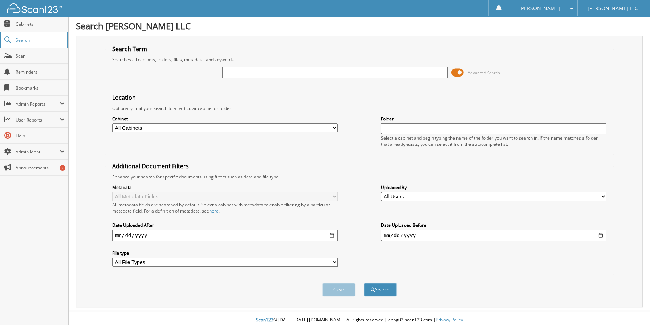  What do you see at coordinates (449, 320) in the screenshot?
I see `a: Privacy Policy` at bounding box center [449, 320].